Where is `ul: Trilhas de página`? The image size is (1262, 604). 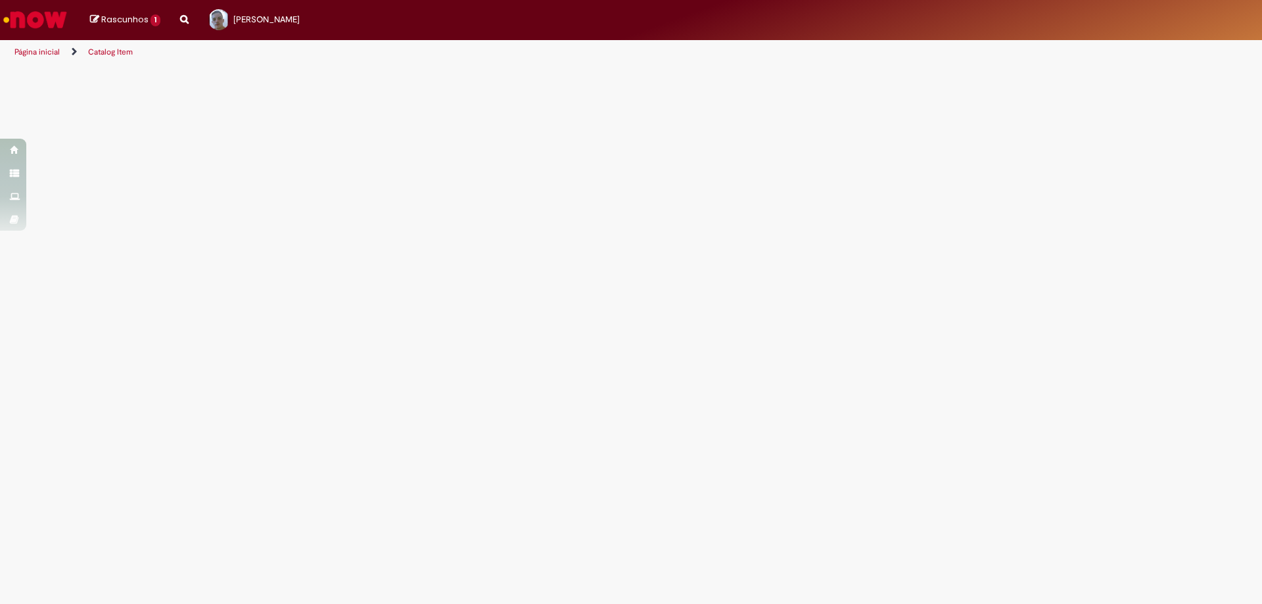
ul: Trilhas de página is located at coordinates (421, 52).